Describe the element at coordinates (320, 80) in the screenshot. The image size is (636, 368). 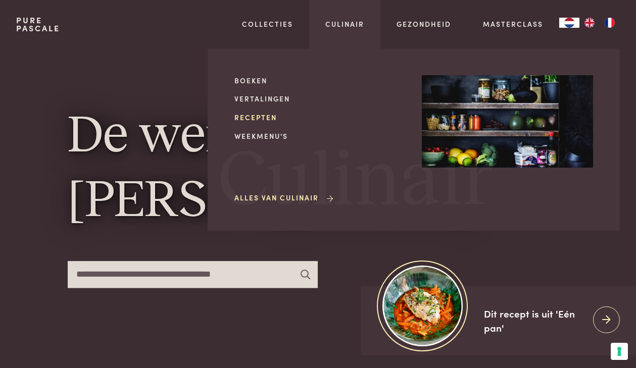
I see `a: Boeken` at that location.